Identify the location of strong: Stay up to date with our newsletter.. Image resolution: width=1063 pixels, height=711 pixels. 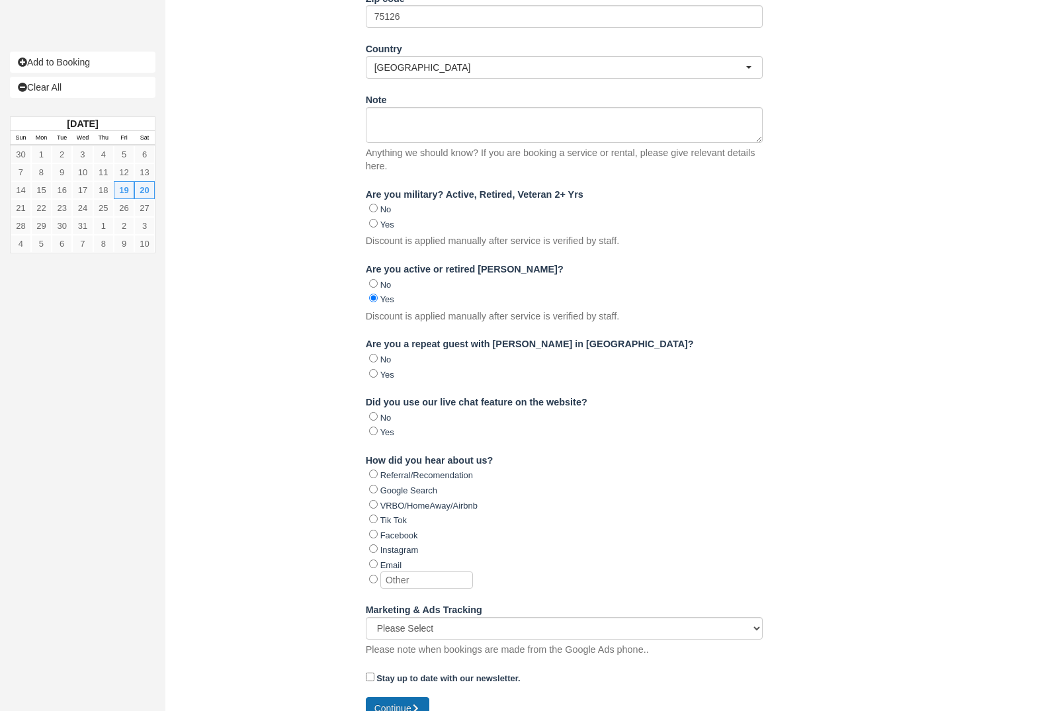
(448, 678).